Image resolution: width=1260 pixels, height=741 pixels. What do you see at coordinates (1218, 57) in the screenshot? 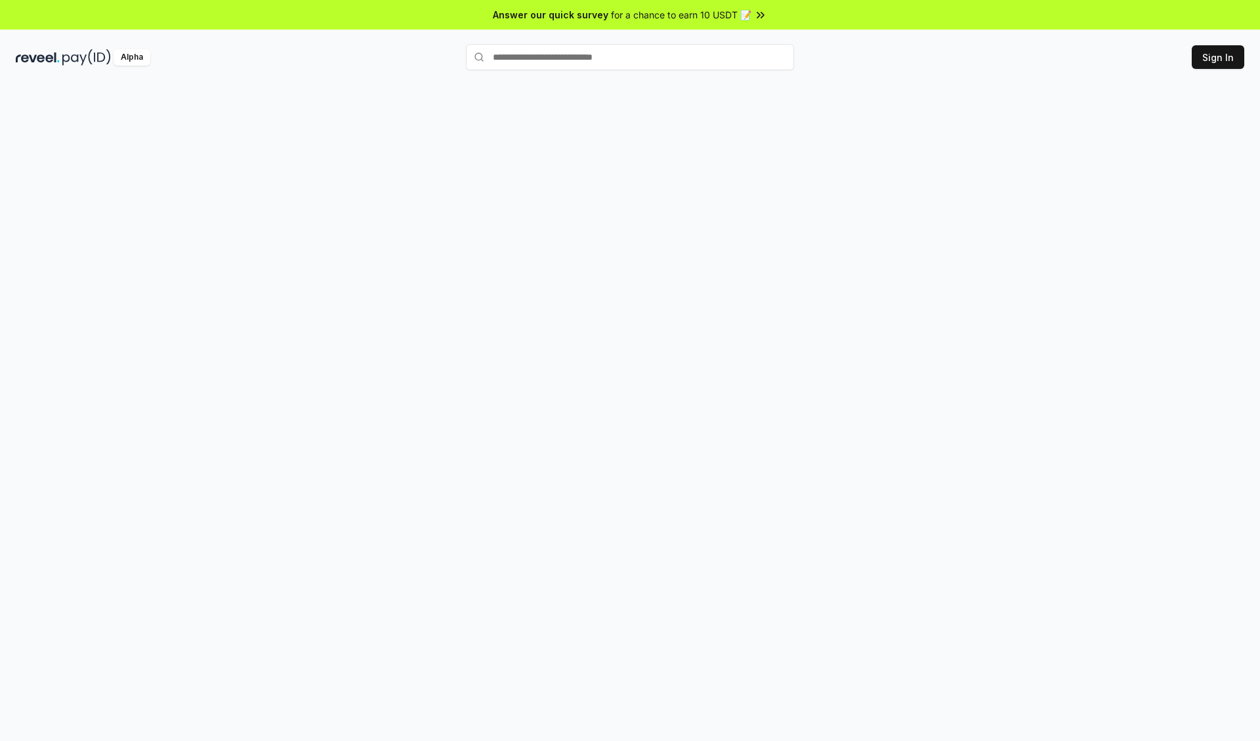
I see `button: Sign In` at bounding box center [1218, 57].